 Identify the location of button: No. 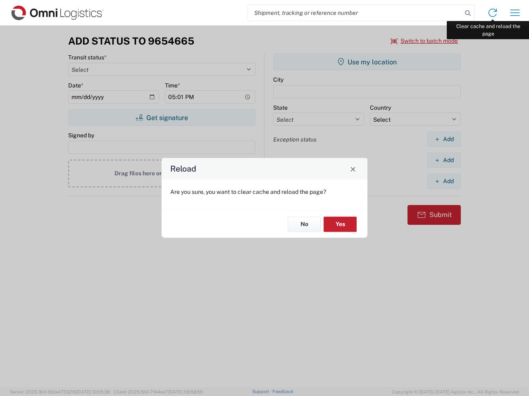
(304, 224).